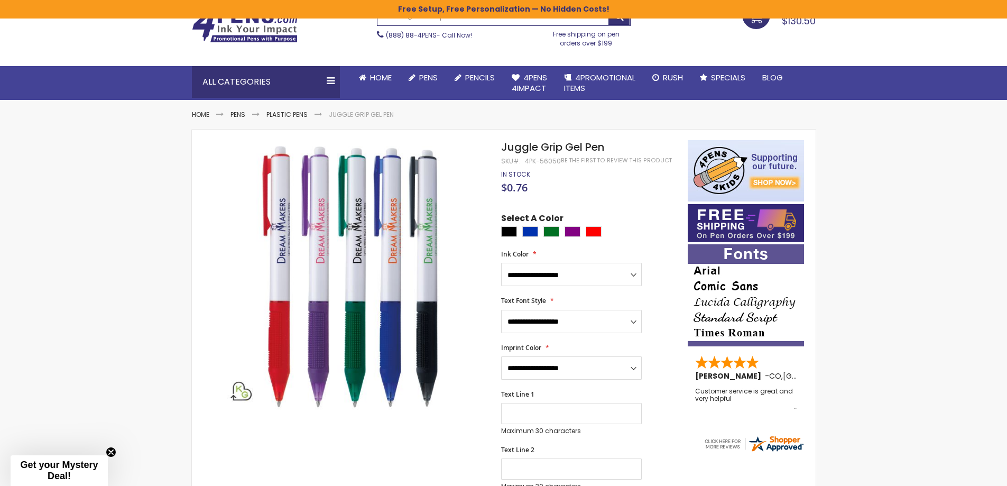 The image size is (1007, 486). I want to click on strong: SKU, so click(511, 161).